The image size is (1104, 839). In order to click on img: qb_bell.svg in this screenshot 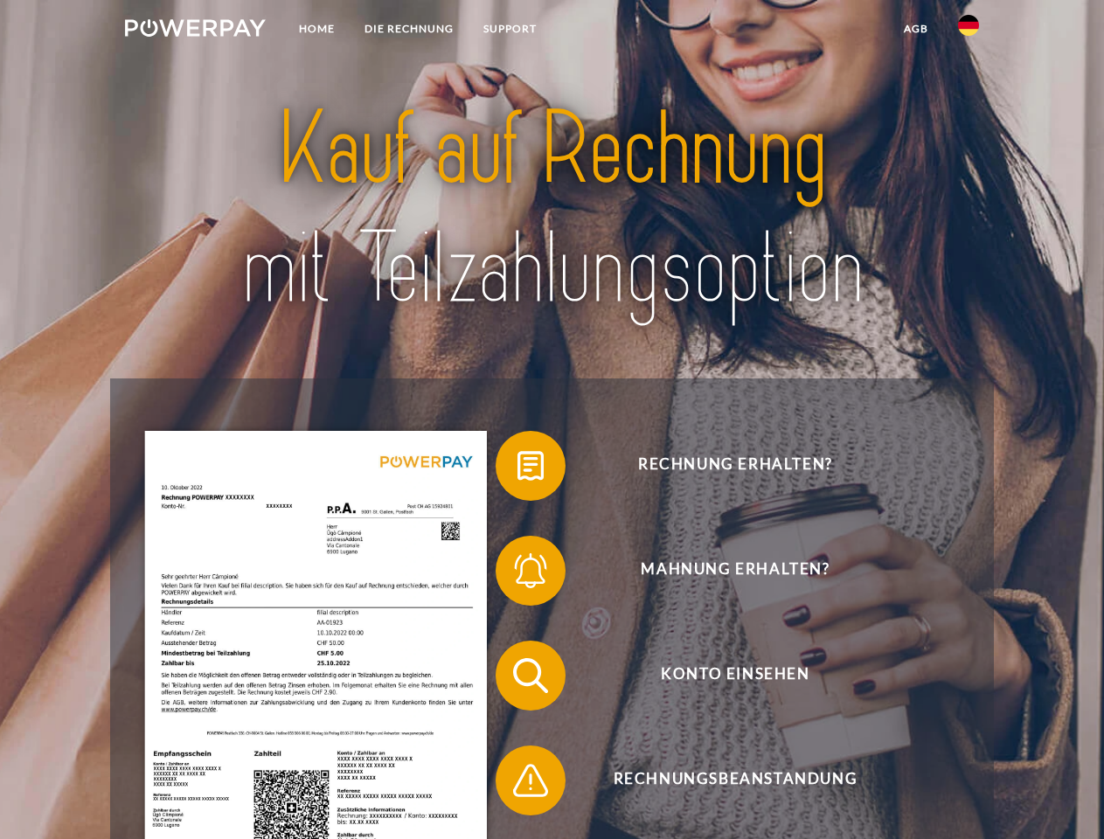, I will do `click(531, 571)`.